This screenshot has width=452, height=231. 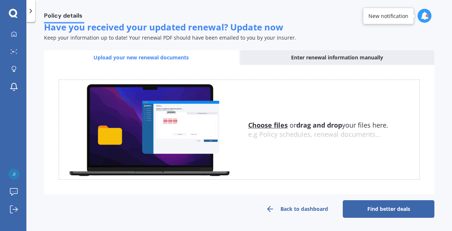 What do you see at coordinates (319, 125) in the screenshot?
I see `b: drag and drop` at bounding box center [319, 125].